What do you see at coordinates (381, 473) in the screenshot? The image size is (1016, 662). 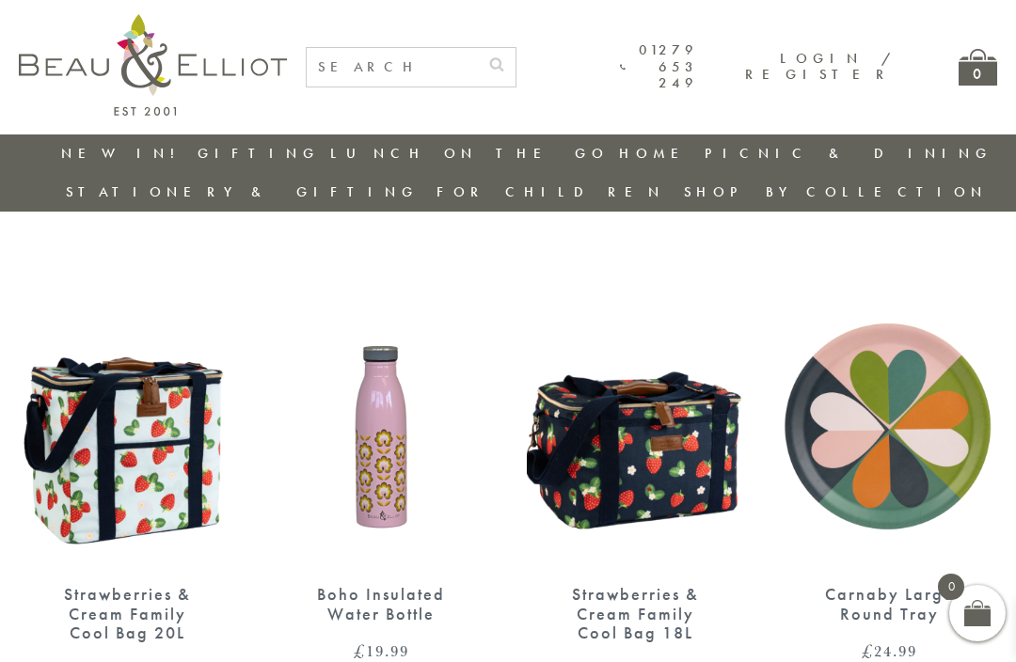 I see `a: Boho Insulated Water Bottle Boho Insulated Water Bottle £19.99` at bounding box center [381, 473].